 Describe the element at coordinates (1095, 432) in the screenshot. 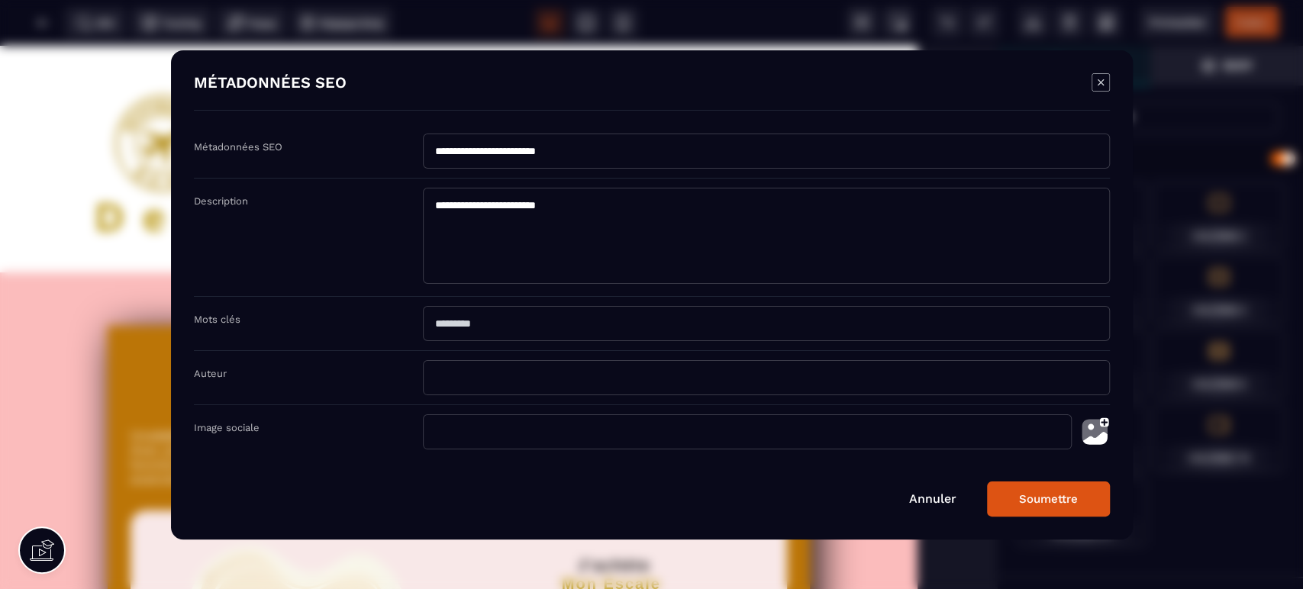

I see `img: photo-upload.002a6cb0.svg` at that location.